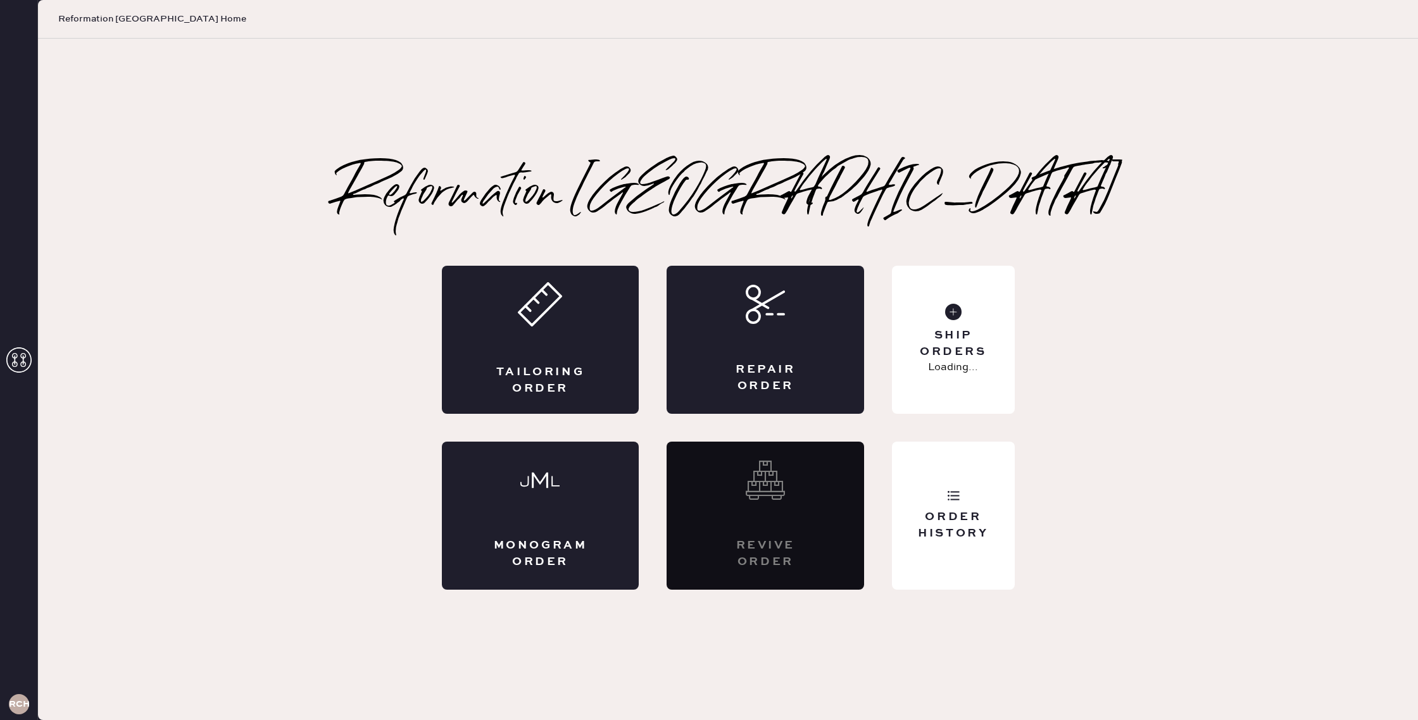 The width and height of the screenshot is (1418, 720). I want to click on div: Order History, so click(953, 525).